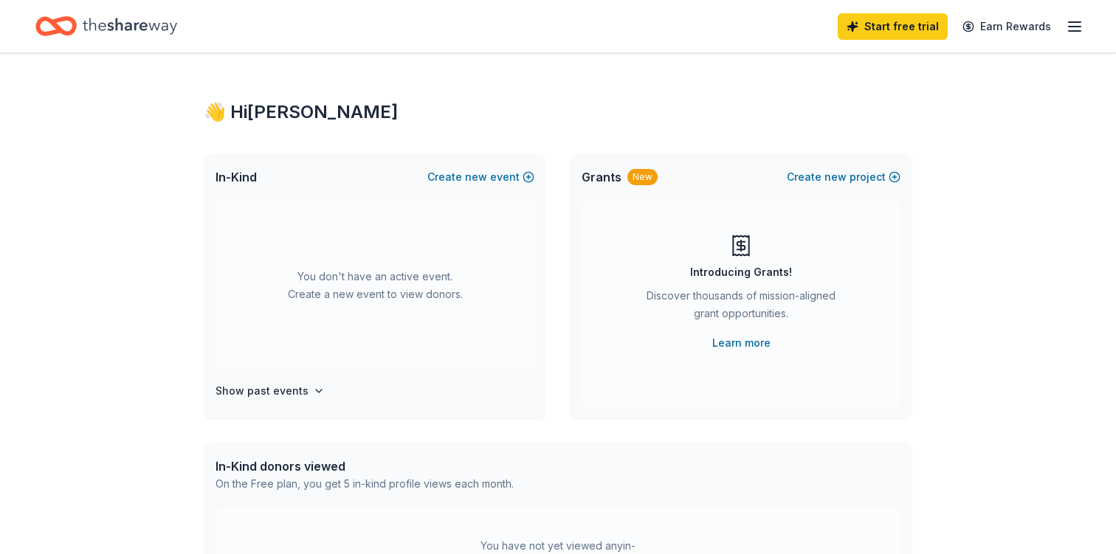 This screenshot has width=1116, height=554. Describe the element at coordinates (481, 177) in the screenshot. I see `button: Createnewevent` at that location.